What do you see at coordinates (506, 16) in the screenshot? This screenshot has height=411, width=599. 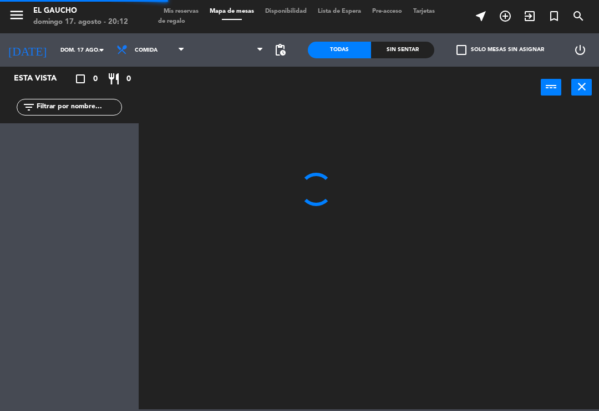 I see `span: RESERVAR MESA` at bounding box center [506, 16].